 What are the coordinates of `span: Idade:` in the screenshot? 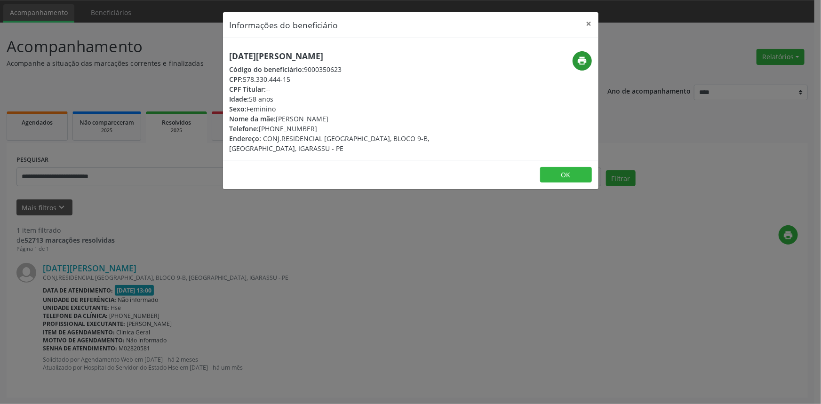 It's located at (239, 99).